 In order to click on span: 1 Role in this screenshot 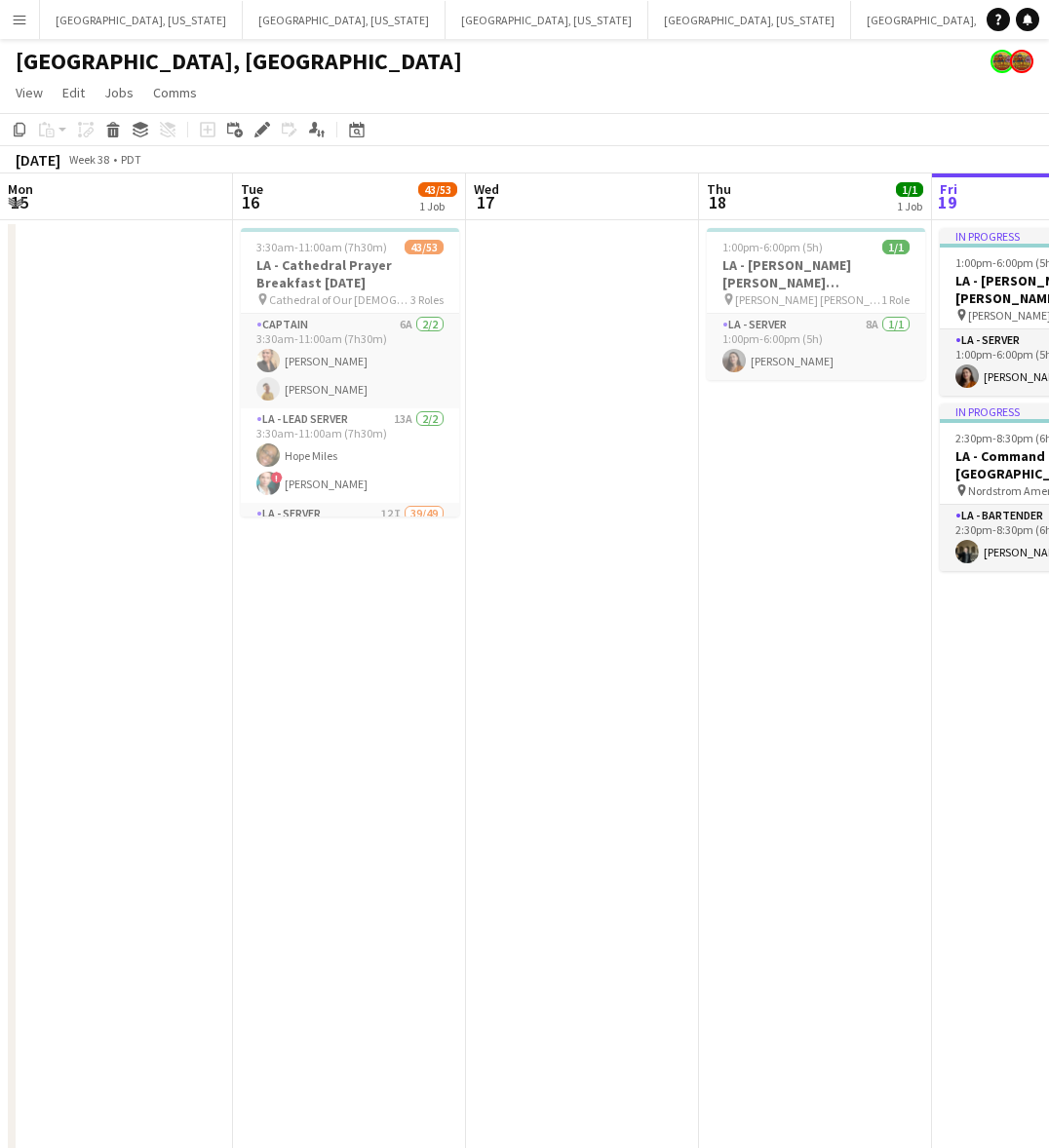, I will do `click(895, 299)`.